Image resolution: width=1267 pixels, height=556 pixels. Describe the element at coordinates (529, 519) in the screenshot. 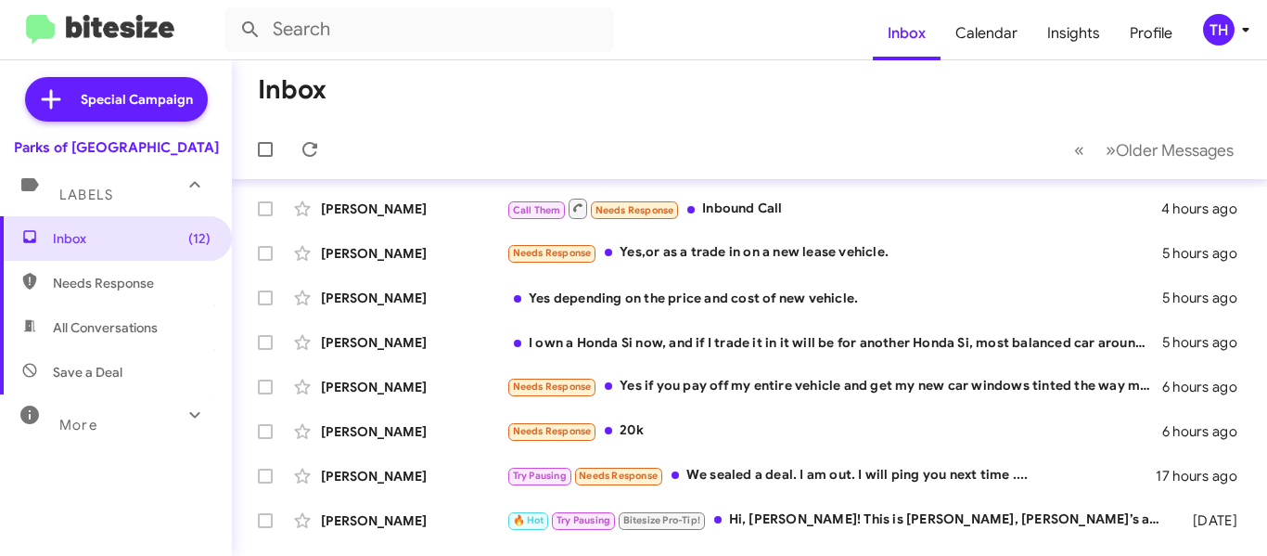

I see `span: 🔥 Hot` at that location.